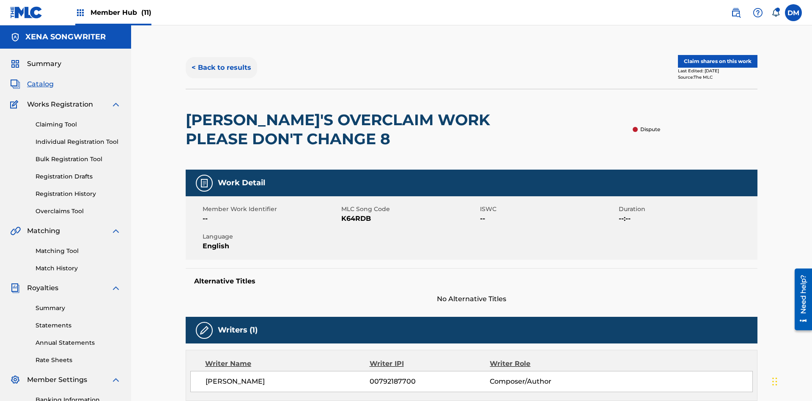 The height and width of the screenshot is (401, 812). Describe the element at coordinates (15, 231) in the screenshot. I see `img: Matching` at that location.